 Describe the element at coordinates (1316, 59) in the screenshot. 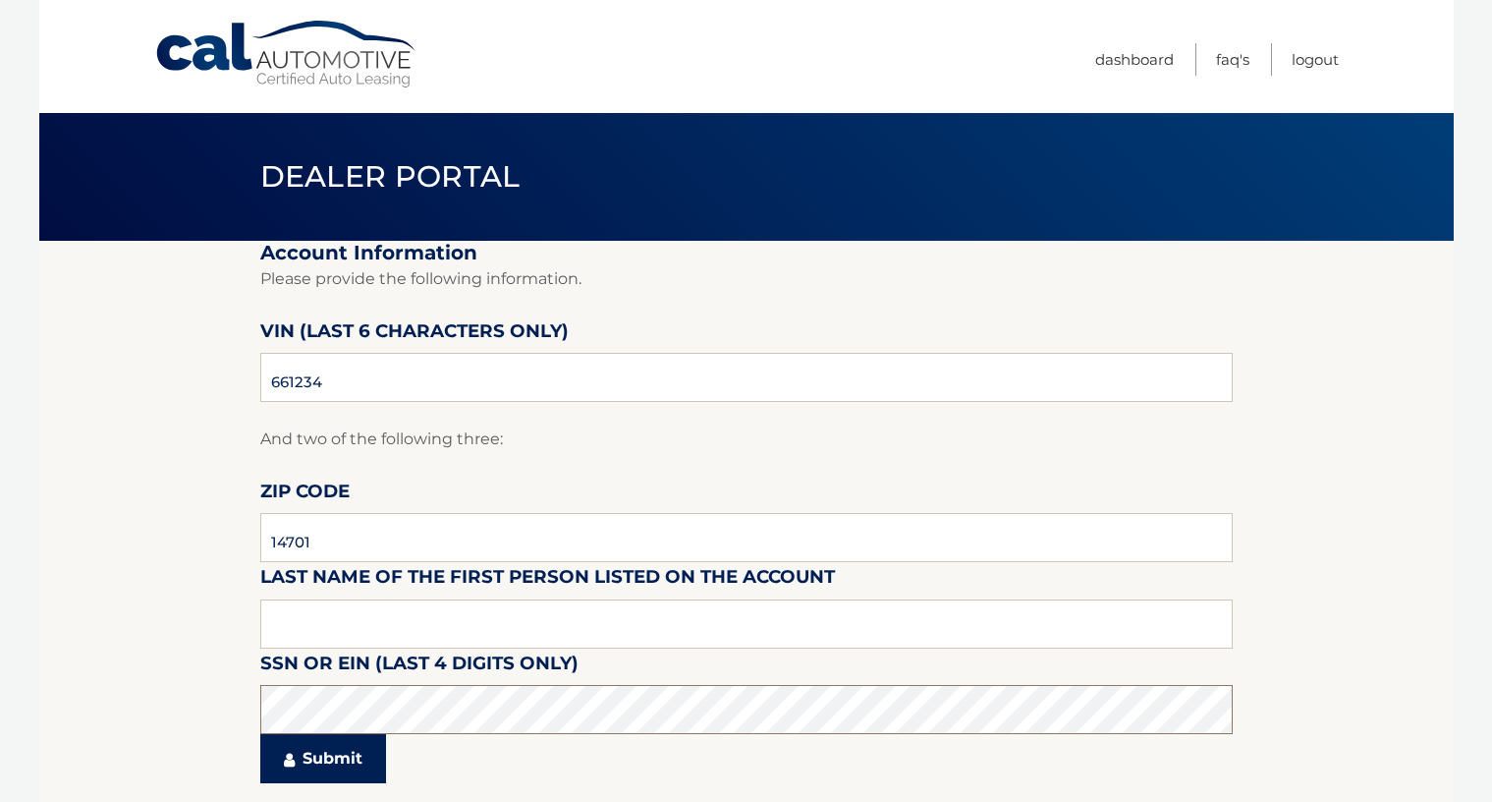

I see `a: Logout` at that location.